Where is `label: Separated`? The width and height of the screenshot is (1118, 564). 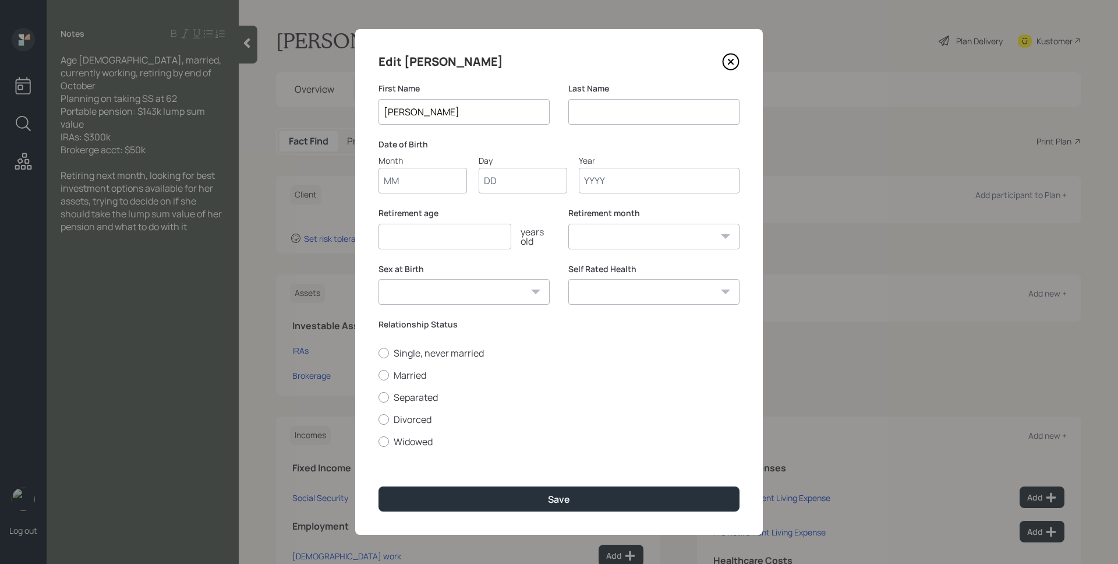 label: Separated is located at coordinates (559, 397).